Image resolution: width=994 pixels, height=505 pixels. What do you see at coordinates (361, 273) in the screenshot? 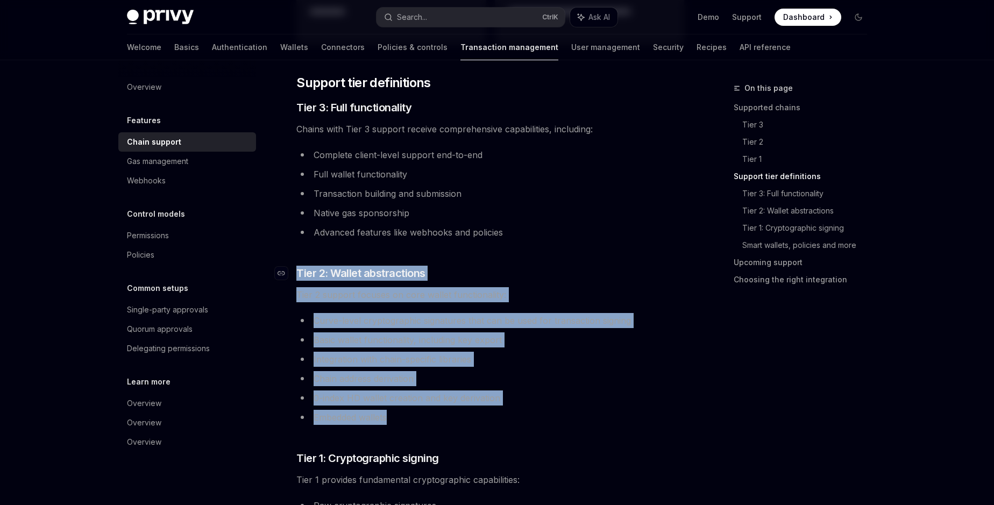
I see `span: Tier 2: Wallet abstractions` at bounding box center [361, 273].